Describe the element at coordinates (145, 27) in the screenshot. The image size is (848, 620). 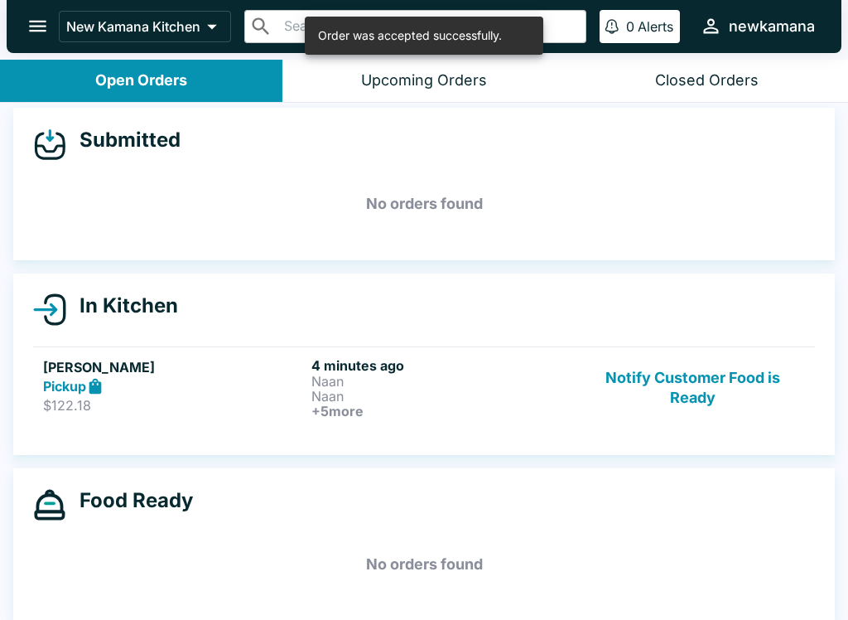
I see `button: New Kamana Kitchen` at that location.